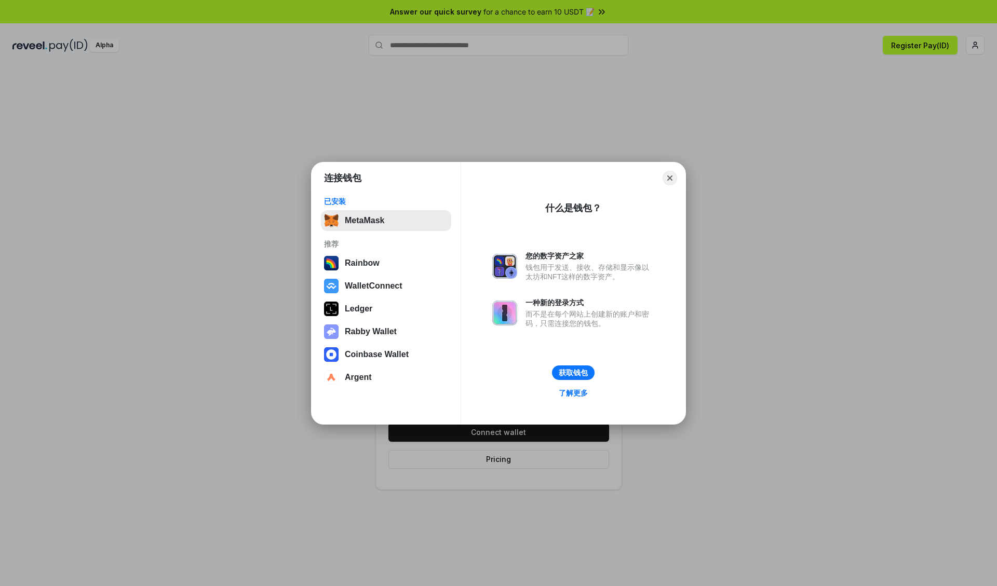 This screenshot has height=586, width=997. Describe the element at coordinates (386, 244) in the screenshot. I see `div: 推荐` at that location.